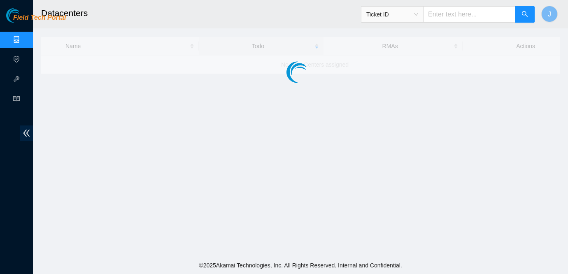 Image resolution: width=568 pixels, height=274 pixels. I want to click on span: Ticket ID, so click(392, 14).